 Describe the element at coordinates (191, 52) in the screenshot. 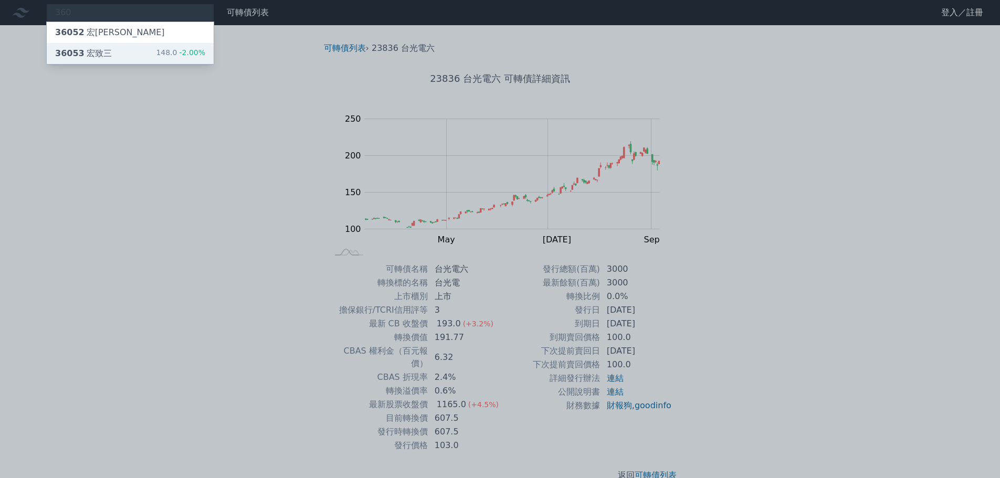

I see `span: -2.00%` at that location.